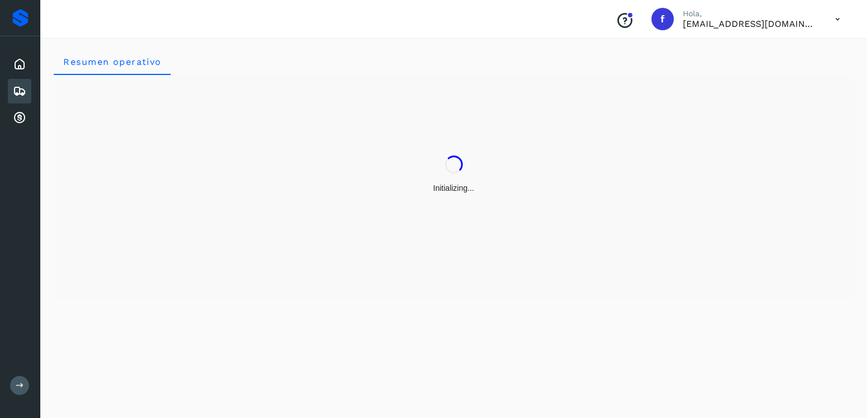 Image resolution: width=867 pixels, height=418 pixels. I want to click on div: Inicio, so click(20, 64).